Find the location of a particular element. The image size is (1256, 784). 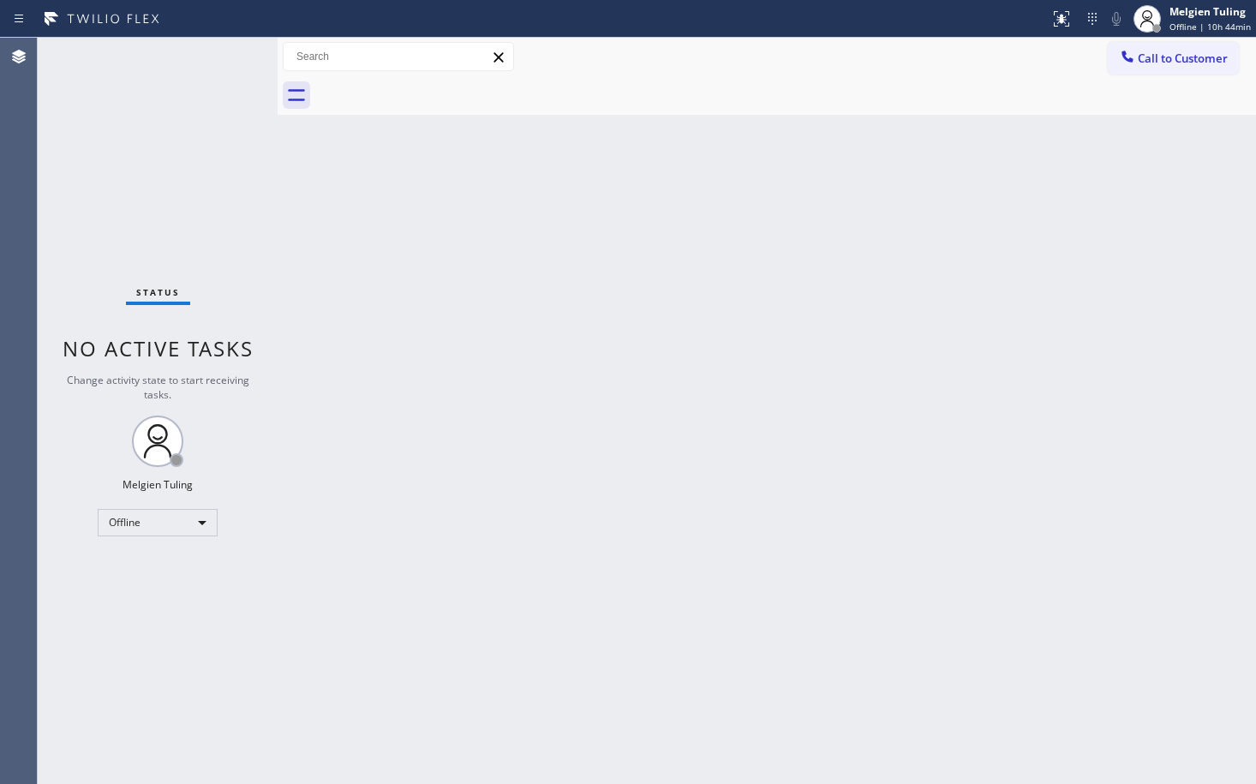

span: Status is located at coordinates (158, 292).